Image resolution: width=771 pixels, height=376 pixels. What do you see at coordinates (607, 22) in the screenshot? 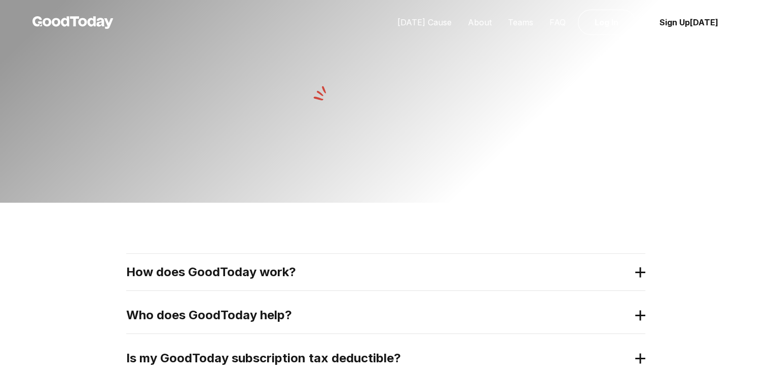
I see `a: Log In` at bounding box center [607, 22].